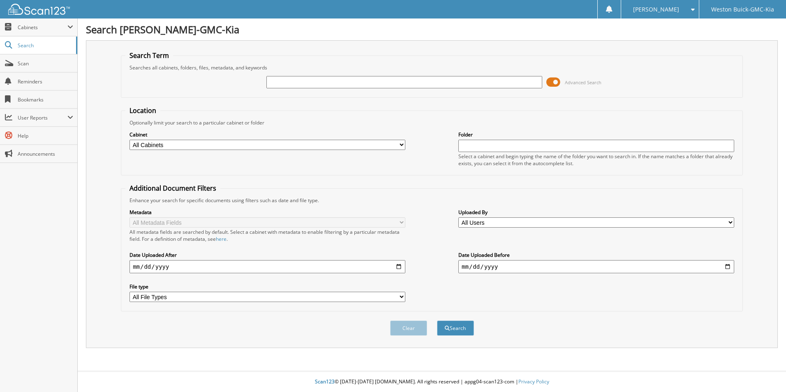 The height and width of the screenshot is (392, 786). What do you see at coordinates (534, 381) in the screenshot?
I see `a: Privacy Policy` at bounding box center [534, 381].